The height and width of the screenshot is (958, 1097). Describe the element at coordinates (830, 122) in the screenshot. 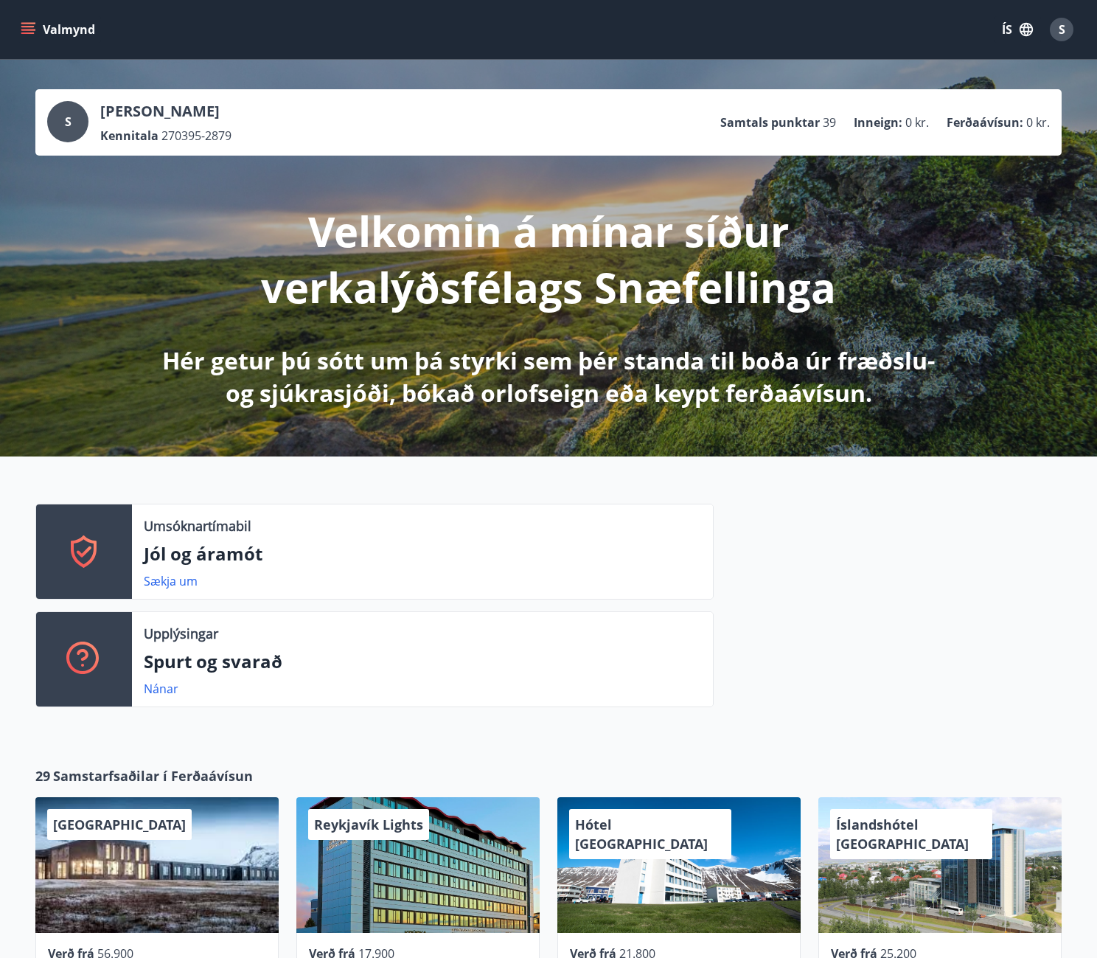

I see `span: 39` at that location.